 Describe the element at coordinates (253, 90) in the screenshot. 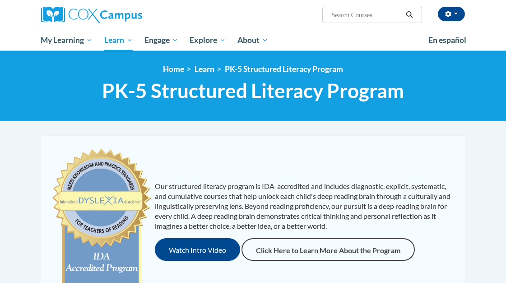

I see `span: PK-5 Structured Literacy Program` at that location.